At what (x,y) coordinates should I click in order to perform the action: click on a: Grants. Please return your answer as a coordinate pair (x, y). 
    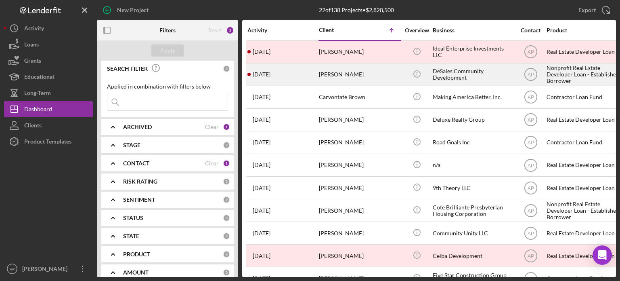
    Looking at the image, I should click on (48, 61).